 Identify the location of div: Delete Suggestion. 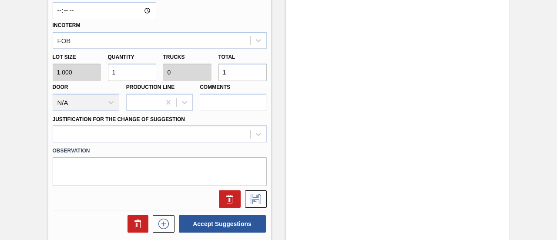
(227, 199).